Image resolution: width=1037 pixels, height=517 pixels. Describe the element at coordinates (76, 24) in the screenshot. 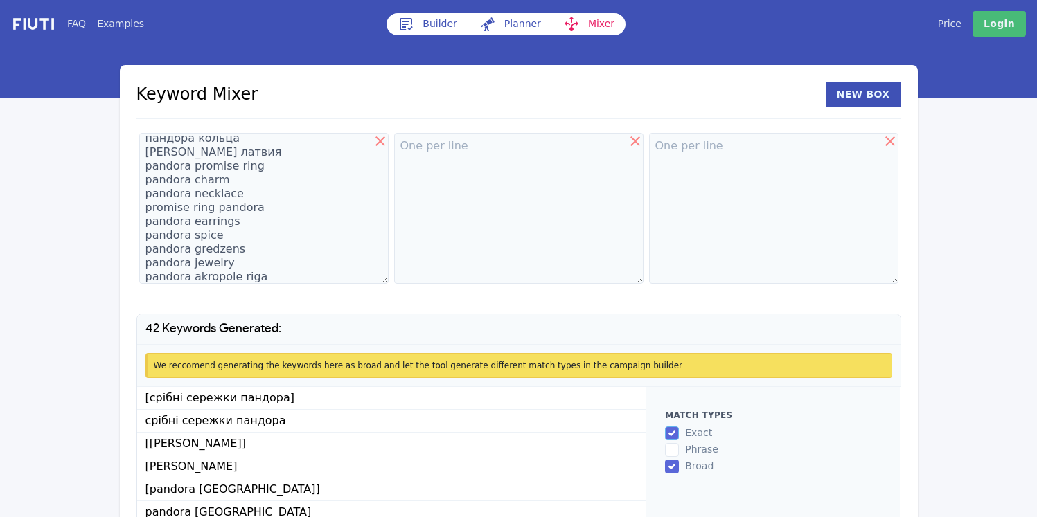

I see `a: FAQ` at that location.